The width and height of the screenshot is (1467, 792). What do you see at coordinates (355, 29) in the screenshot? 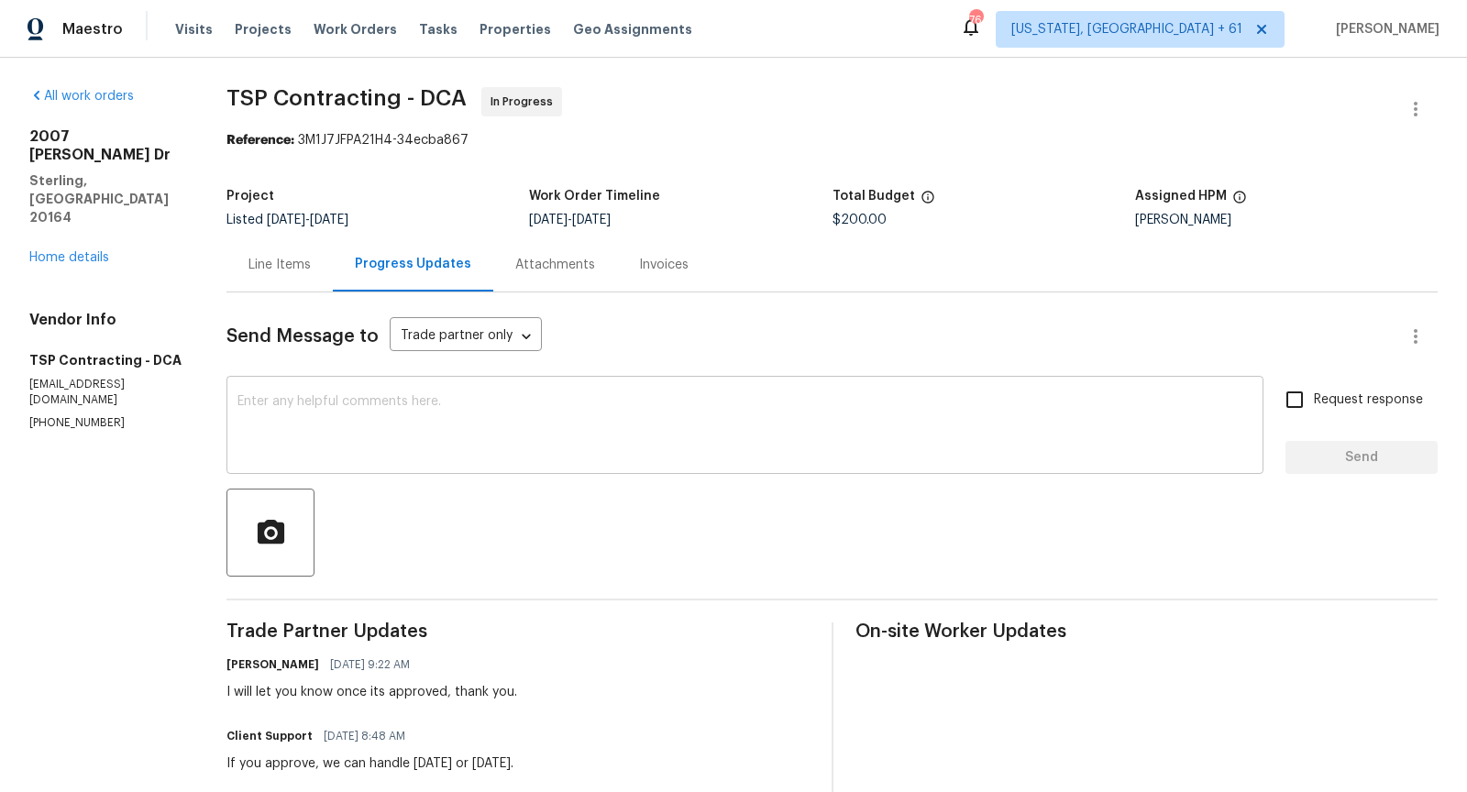
I see `span: Work Orders` at bounding box center [355, 29].